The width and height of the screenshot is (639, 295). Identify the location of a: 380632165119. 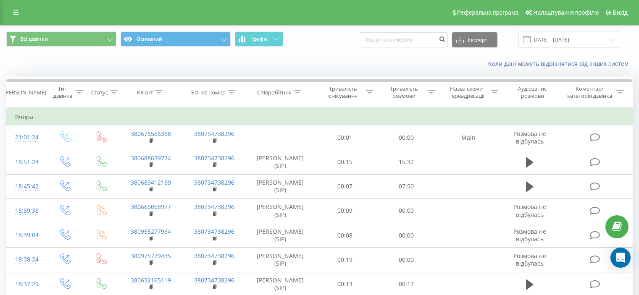
(151, 280).